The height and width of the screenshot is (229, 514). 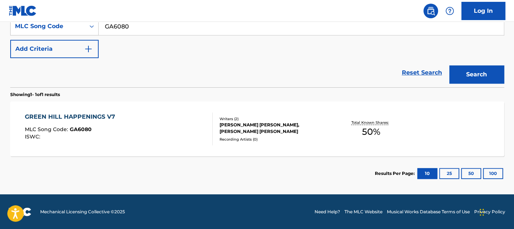 What do you see at coordinates (449, 173) in the screenshot?
I see `button: 25` at bounding box center [449, 173].